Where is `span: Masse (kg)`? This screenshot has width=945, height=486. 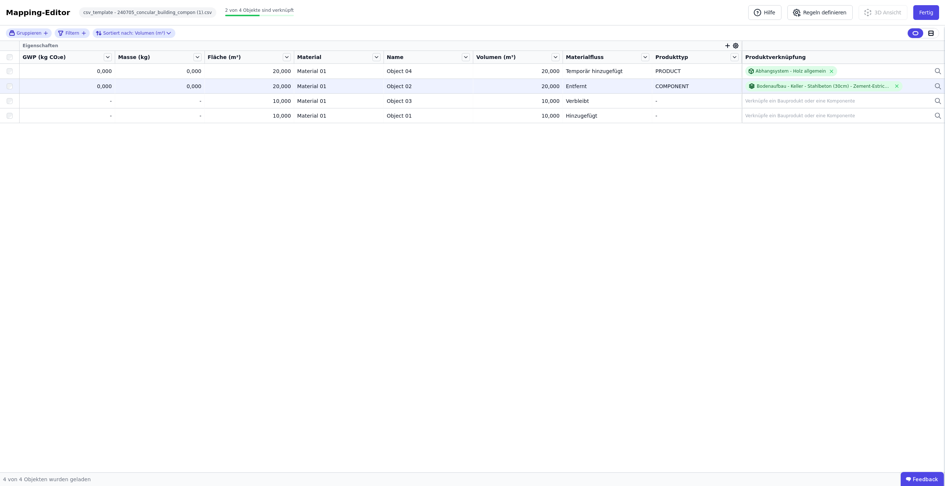
span: Masse (kg) is located at coordinates (134, 57).